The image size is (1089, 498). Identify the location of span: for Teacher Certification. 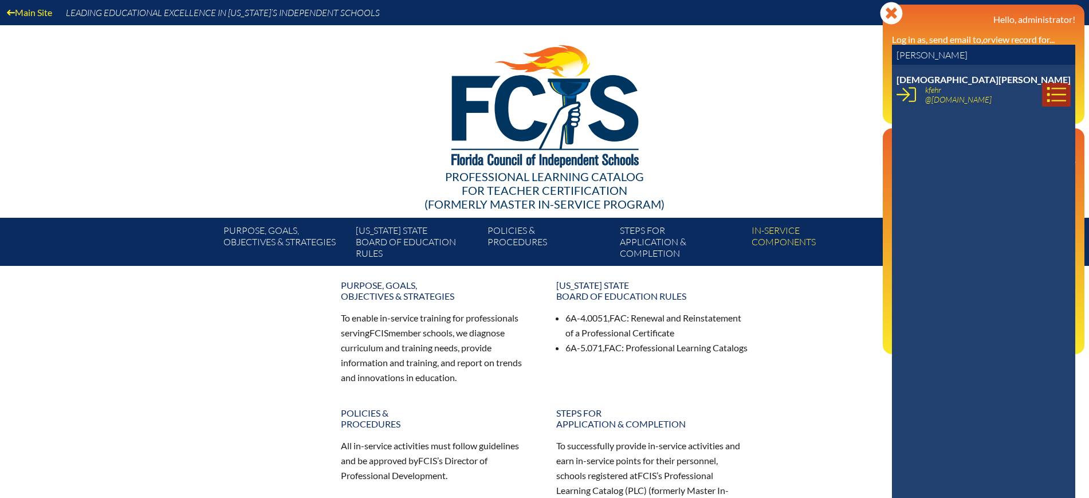
(544, 190).